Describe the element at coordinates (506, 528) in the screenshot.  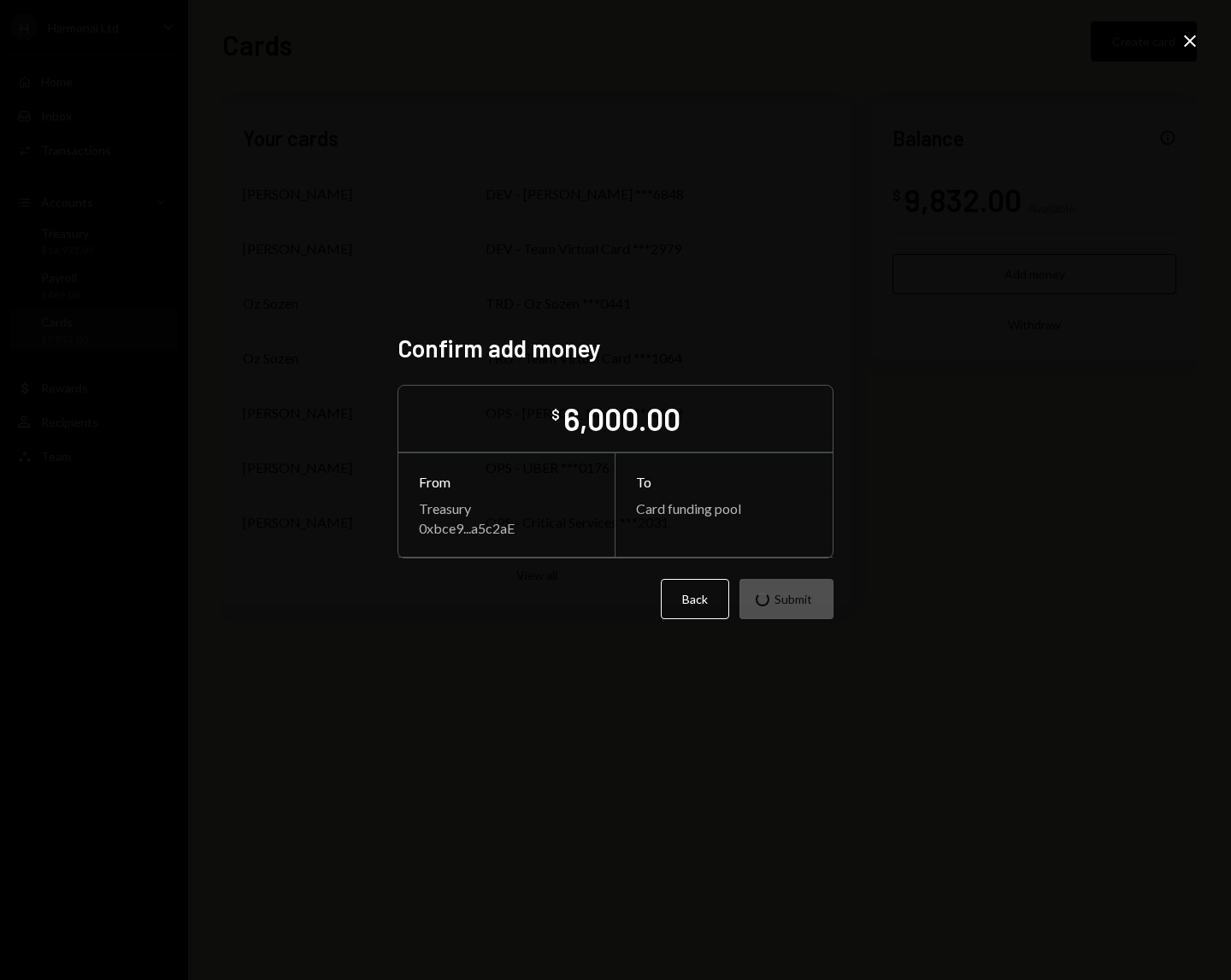
I see `div: 0xbce9...a5c2aE` at that location.